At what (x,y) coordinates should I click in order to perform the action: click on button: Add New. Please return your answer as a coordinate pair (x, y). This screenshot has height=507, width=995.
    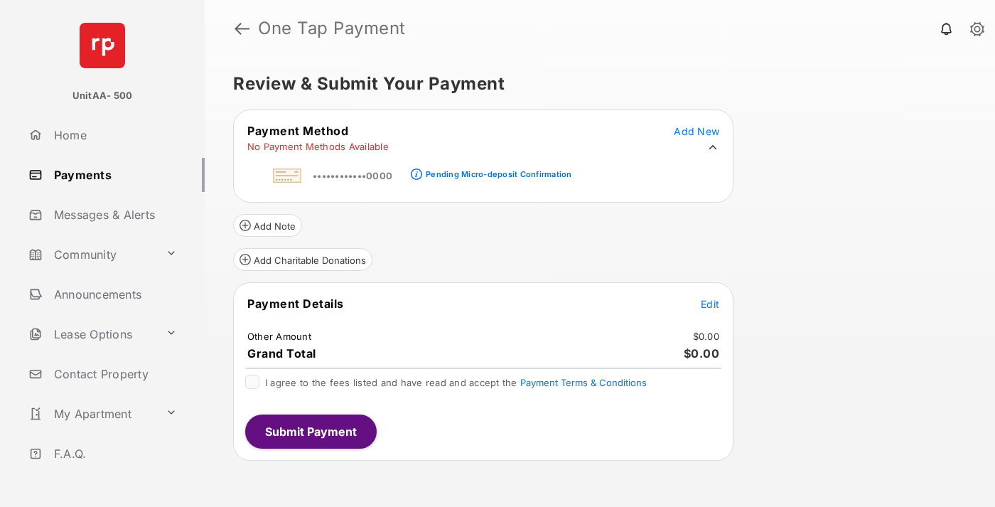
    Looking at the image, I should click on (696, 131).